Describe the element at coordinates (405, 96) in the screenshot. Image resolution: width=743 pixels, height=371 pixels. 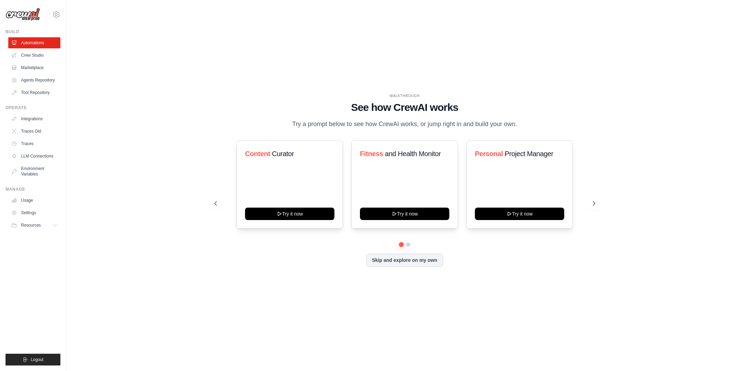
I see `div: WALKTHROUGH` at that location.